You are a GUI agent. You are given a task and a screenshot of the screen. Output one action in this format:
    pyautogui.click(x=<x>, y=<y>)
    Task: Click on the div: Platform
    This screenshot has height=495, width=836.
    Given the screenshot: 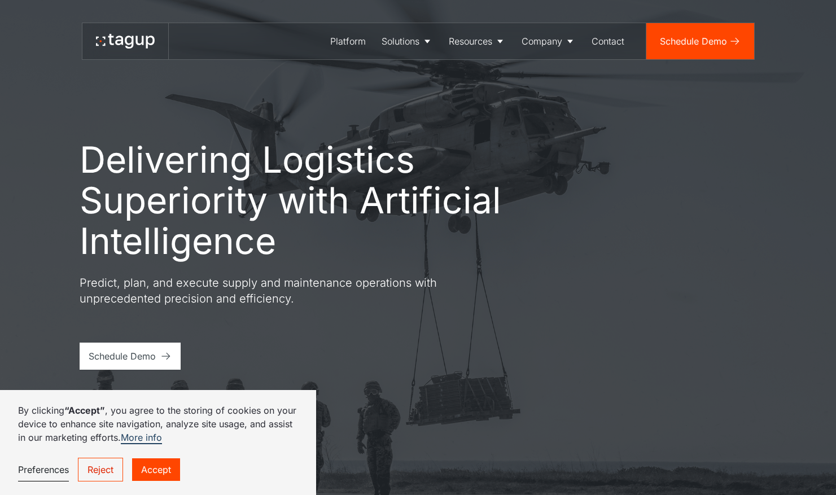 What is the action you would take?
    pyautogui.click(x=348, y=41)
    